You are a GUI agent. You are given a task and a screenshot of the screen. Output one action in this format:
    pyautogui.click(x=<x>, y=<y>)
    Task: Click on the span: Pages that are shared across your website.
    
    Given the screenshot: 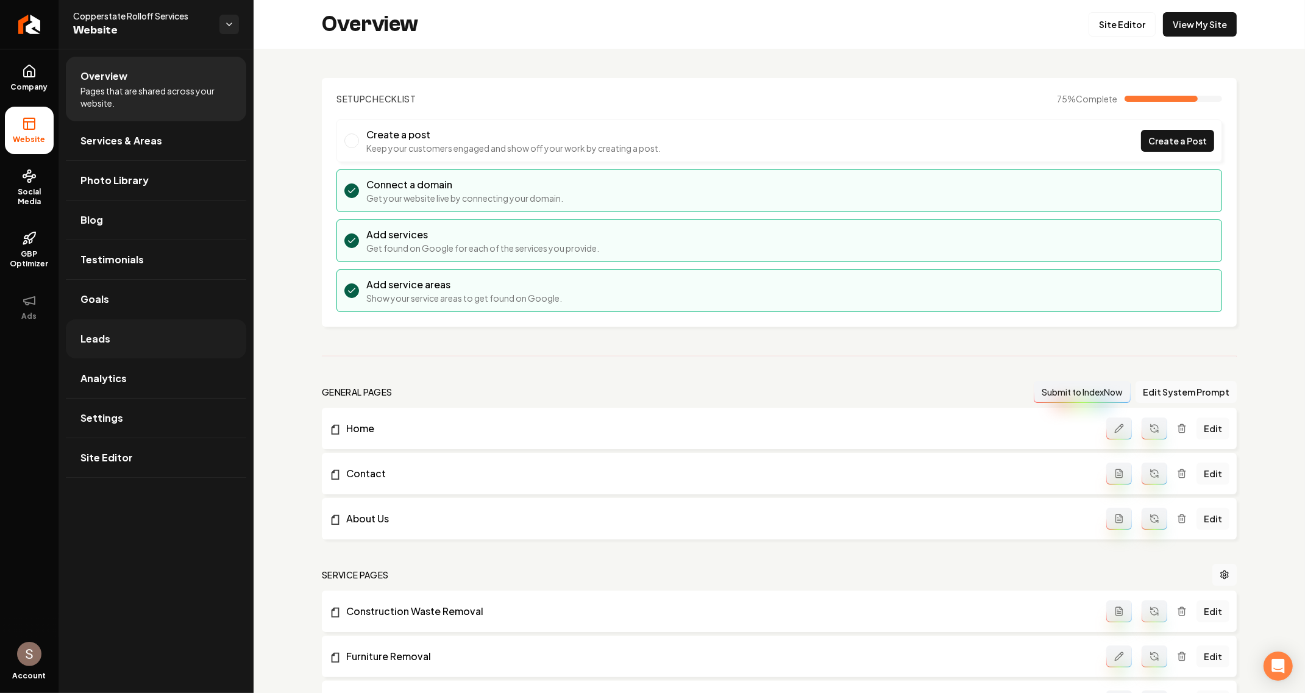 What is the action you would take?
    pyautogui.click(x=156, y=97)
    